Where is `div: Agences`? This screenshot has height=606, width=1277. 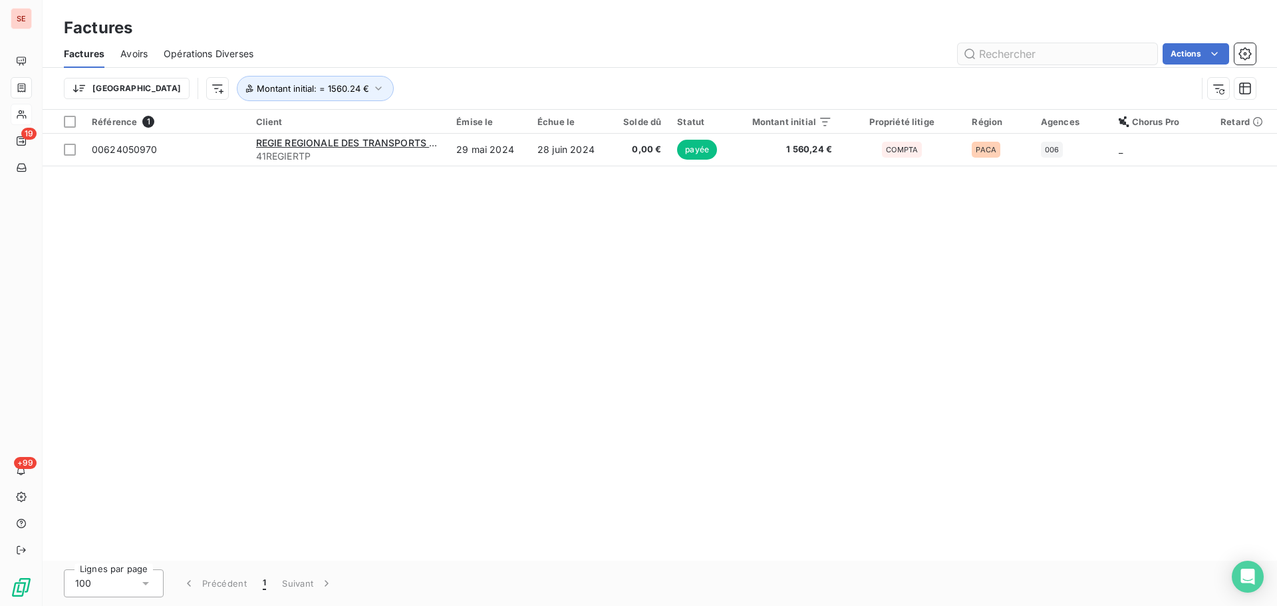 div: Agences is located at coordinates (1071, 122).